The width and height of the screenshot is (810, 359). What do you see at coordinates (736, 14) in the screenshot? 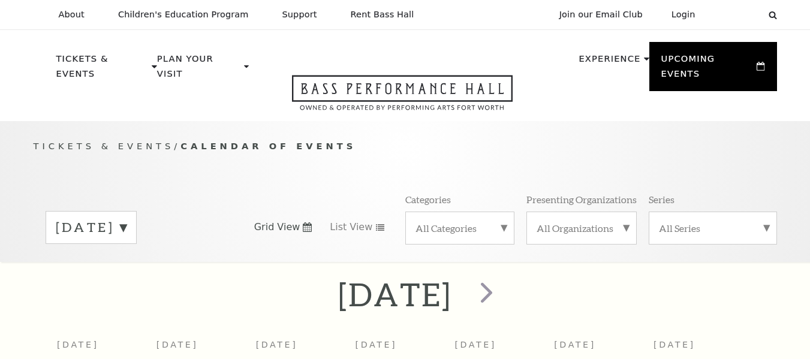
I see `select: Select:` at bounding box center [736, 14].